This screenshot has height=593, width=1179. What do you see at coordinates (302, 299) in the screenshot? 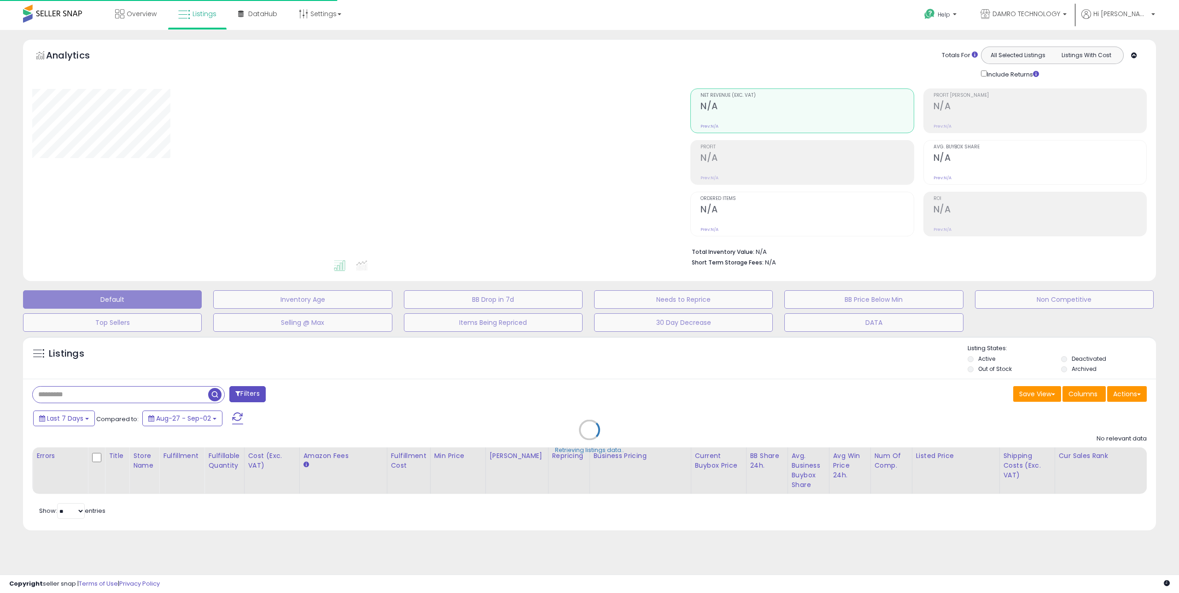
I see `button: Inventory Age` at bounding box center [302, 299].